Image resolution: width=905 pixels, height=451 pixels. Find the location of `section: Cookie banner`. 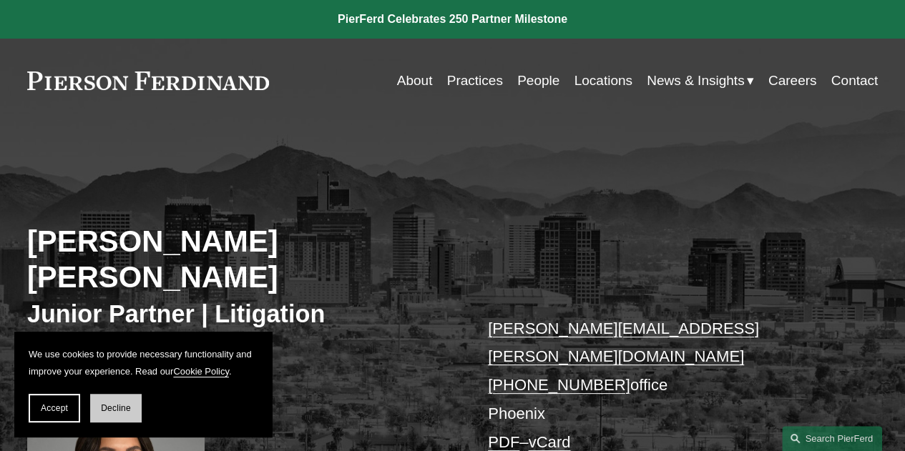

section: Cookie banner is located at coordinates (143, 384).